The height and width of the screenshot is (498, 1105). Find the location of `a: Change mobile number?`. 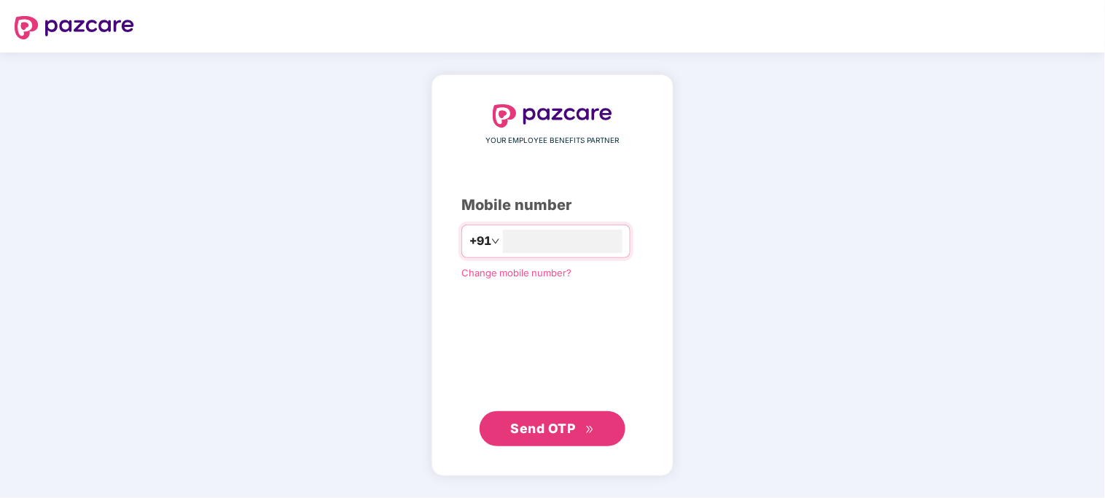

a: Change mobile number? is located at coordinates (516, 273).